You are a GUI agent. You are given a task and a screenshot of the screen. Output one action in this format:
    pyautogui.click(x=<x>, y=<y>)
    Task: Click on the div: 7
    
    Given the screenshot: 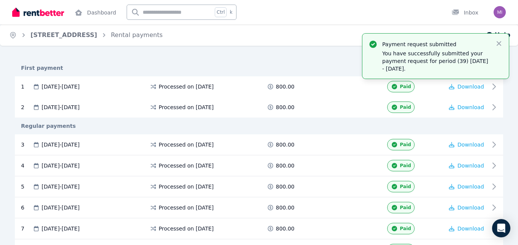 What is the action you would take?
    pyautogui.click(x=27, y=228)
    